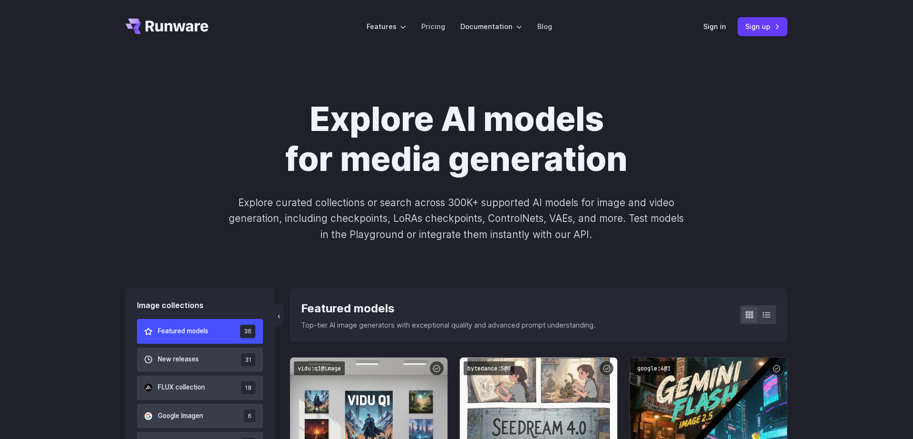 The height and width of the screenshot is (439, 913). I want to click on span: 18, so click(248, 387).